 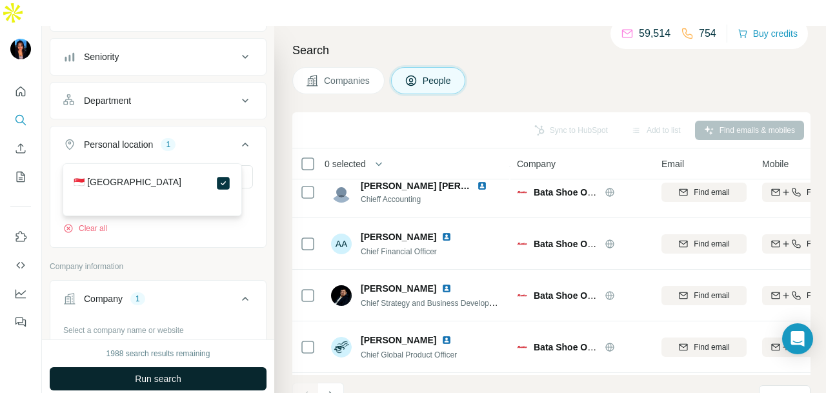 What do you see at coordinates (767, 34) in the screenshot?
I see `button: Buy credits` at bounding box center [767, 34].